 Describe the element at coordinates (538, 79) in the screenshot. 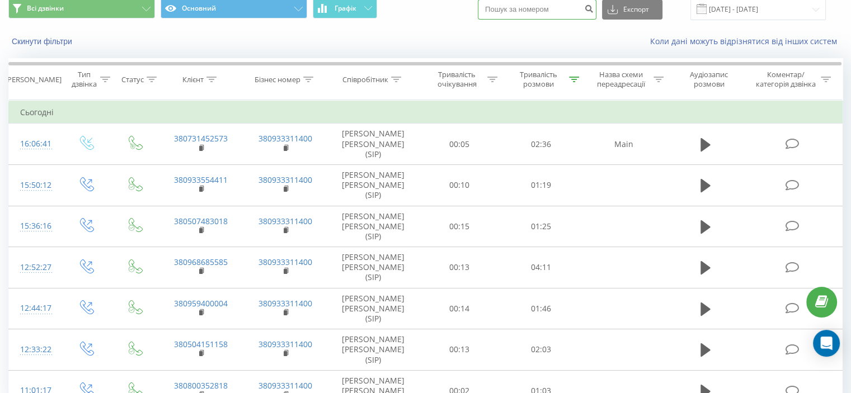

I see `div: Тривалість розмови` at that location.